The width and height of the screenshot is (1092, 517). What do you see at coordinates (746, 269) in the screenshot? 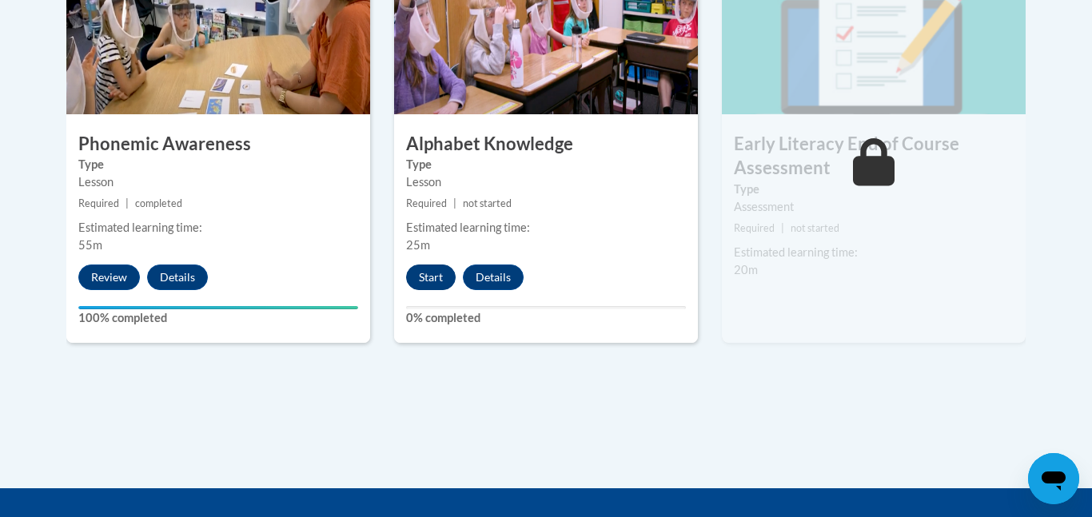
I see `span: 20m` at bounding box center [746, 269].